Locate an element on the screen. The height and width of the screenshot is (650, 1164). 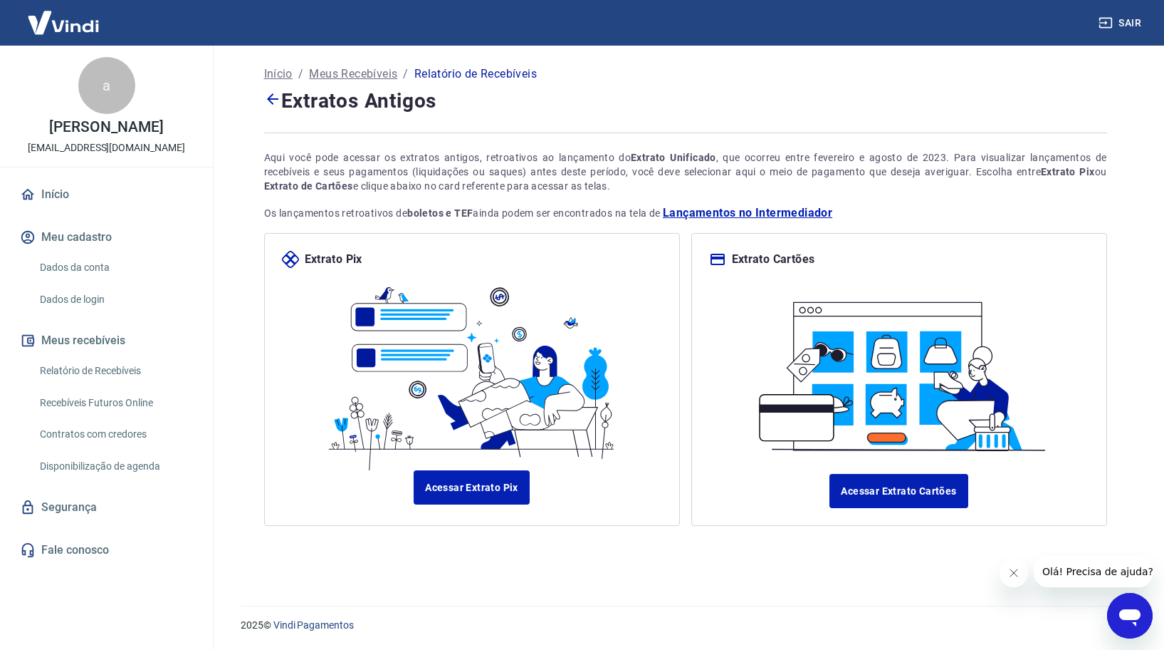
div: Aqui você pode acessar os extratos antigos, retroativos ao lançamento do , que ocorreu entre feve... is located at coordinates (686, 172).